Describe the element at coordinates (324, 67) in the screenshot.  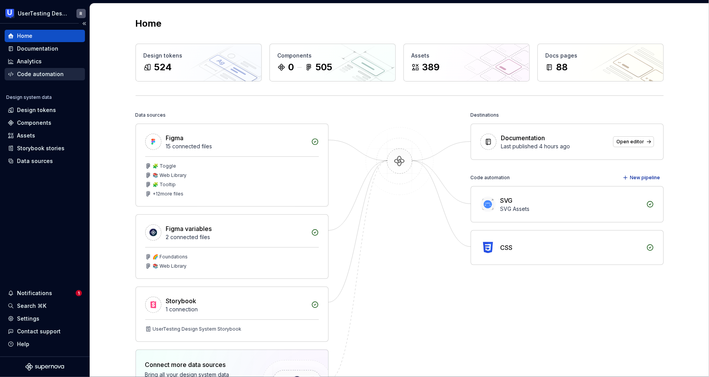
I see `div: 505` at that location.